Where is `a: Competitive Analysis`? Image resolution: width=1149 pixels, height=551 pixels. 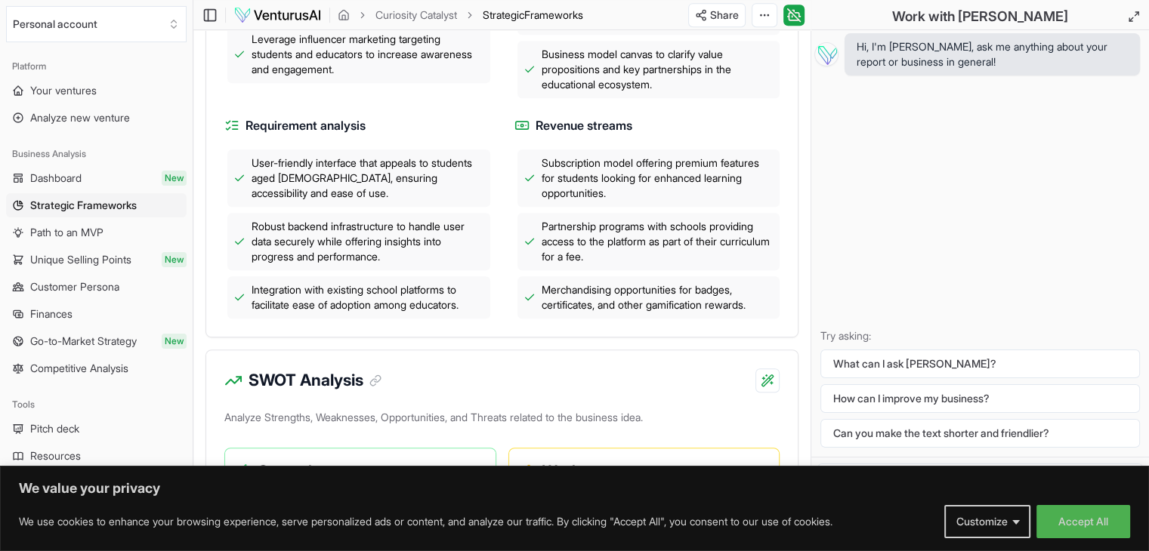 a: Competitive Analysis is located at coordinates (96, 369).